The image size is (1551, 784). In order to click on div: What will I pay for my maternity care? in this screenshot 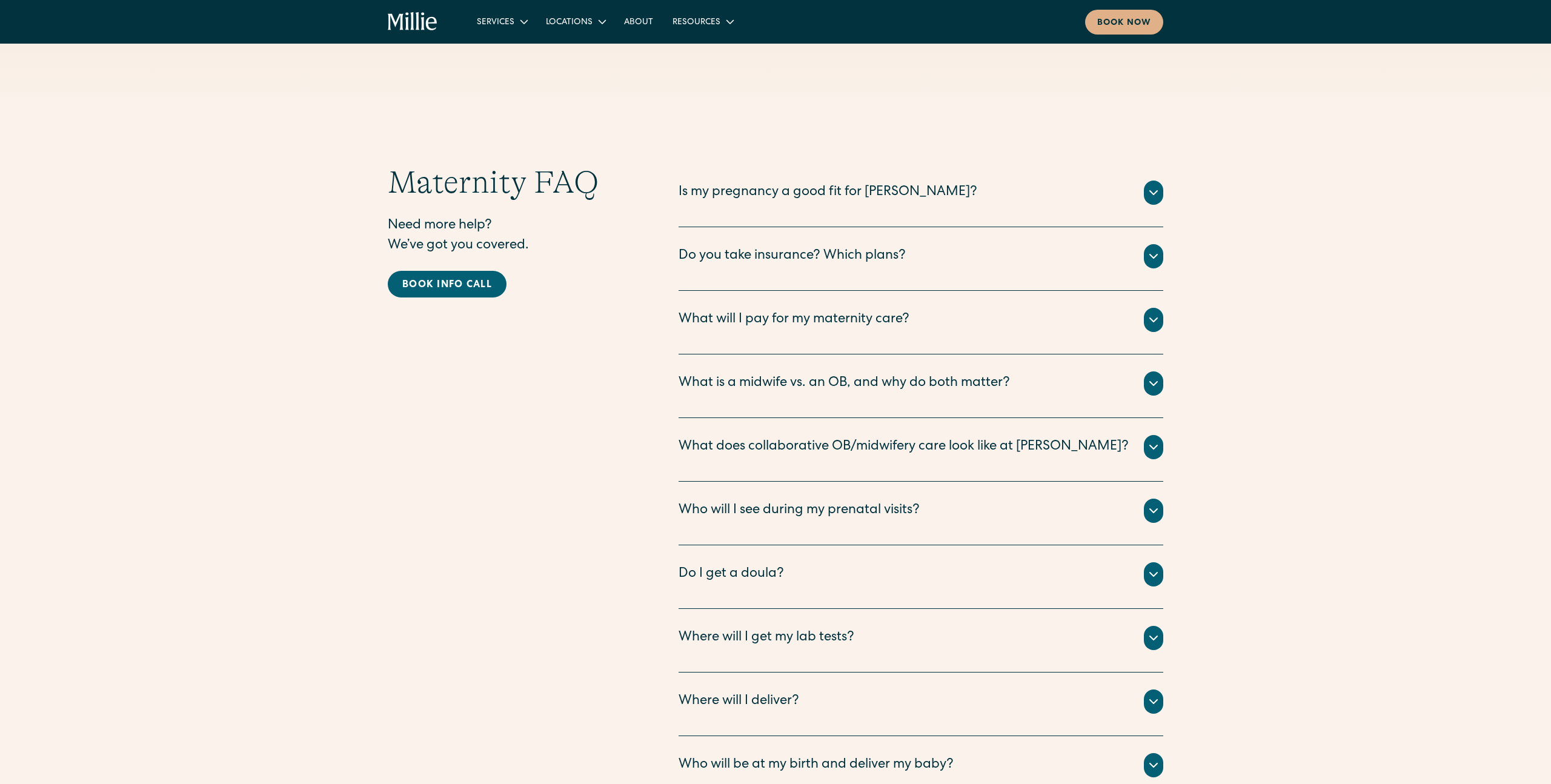, I will do `click(793, 319)`.